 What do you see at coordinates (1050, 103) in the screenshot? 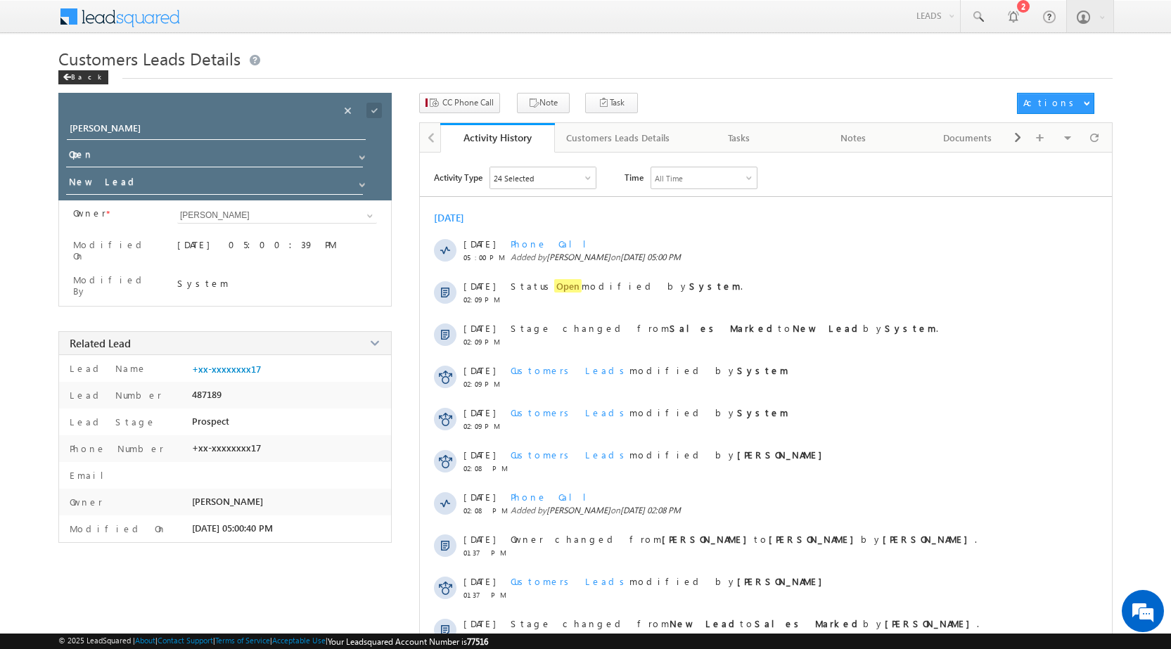
I see `div: Actions` at bounding box center [1050, 103].